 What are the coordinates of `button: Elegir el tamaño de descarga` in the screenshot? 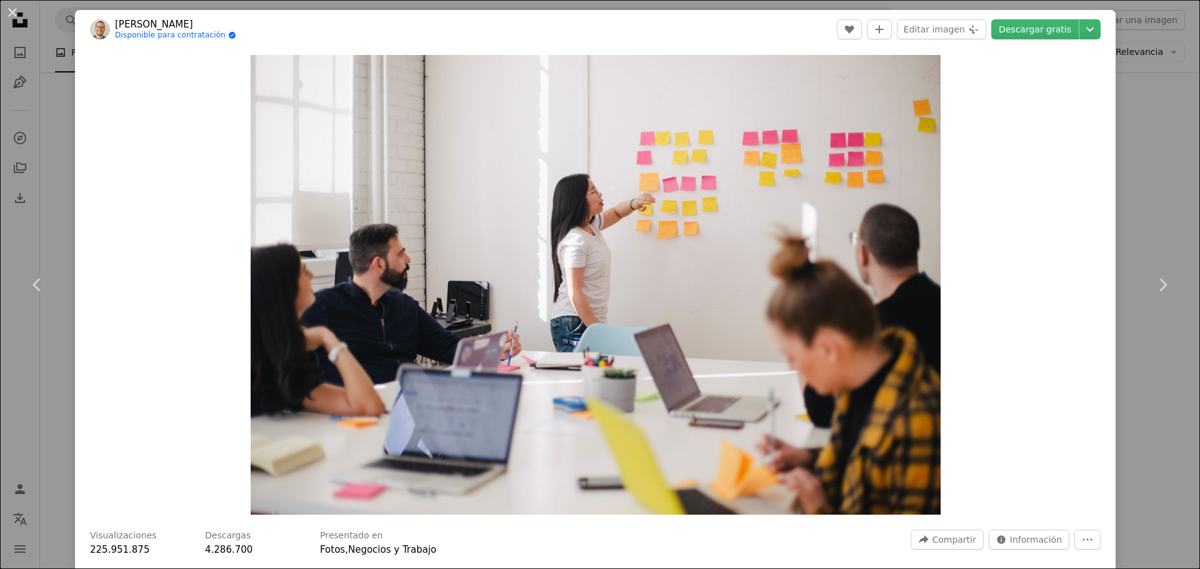 It's located at (1090, 29).